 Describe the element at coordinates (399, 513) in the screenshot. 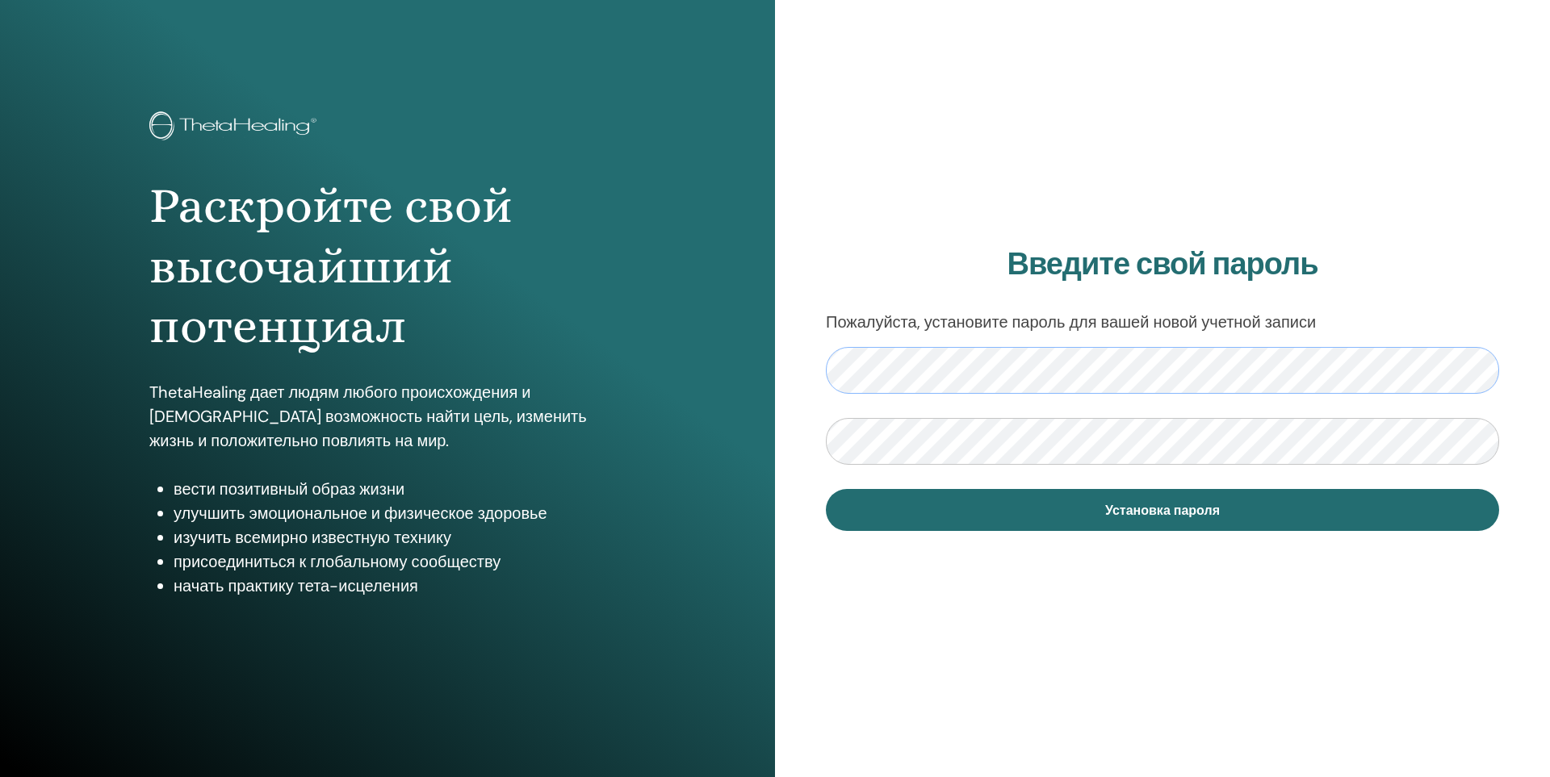

I see `li: улучшить эмоциональное и физическое здоровье` at that location.